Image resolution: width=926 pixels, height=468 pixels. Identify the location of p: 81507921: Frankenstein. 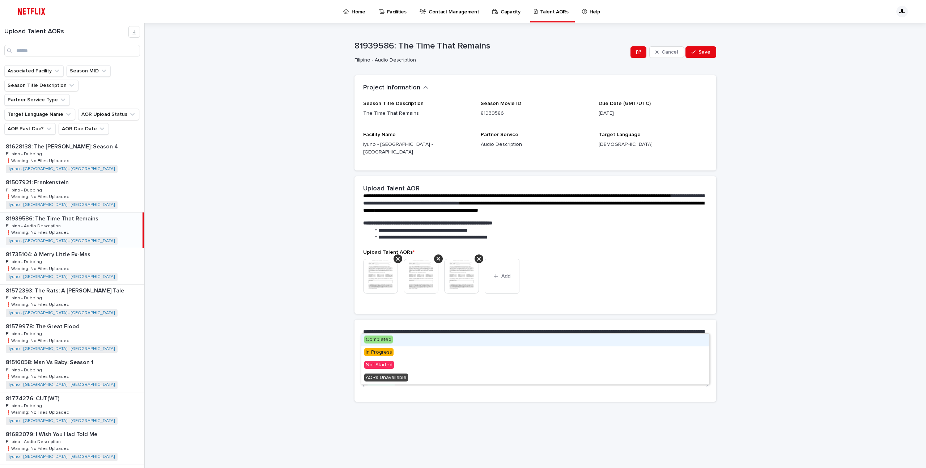
(38, 182).